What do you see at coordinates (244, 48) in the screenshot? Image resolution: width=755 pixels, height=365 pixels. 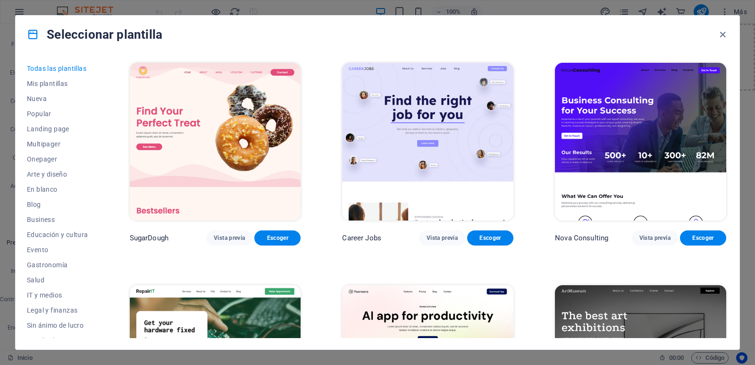 I see `span: Añadir elementos` at bounding box center [244, 48].